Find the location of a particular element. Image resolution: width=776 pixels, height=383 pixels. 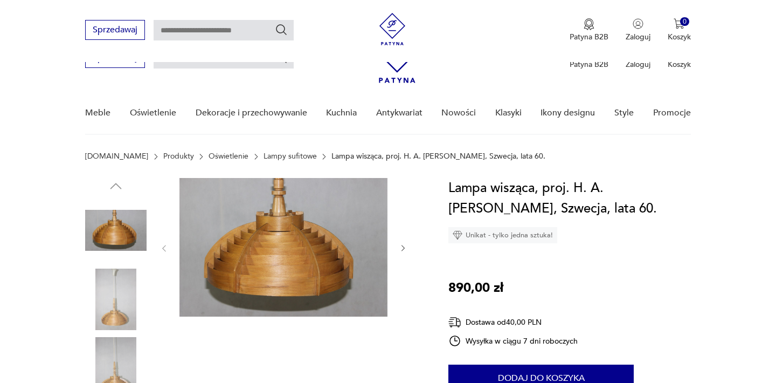

img: Ikonka użytkownika is located at coordinates (638, 24).